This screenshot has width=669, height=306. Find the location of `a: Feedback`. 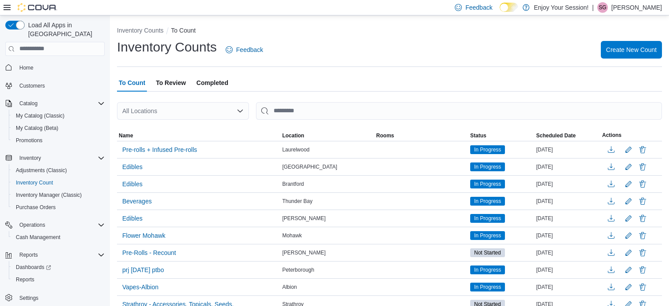

a: Feedback is located at coordinates (244, 50).